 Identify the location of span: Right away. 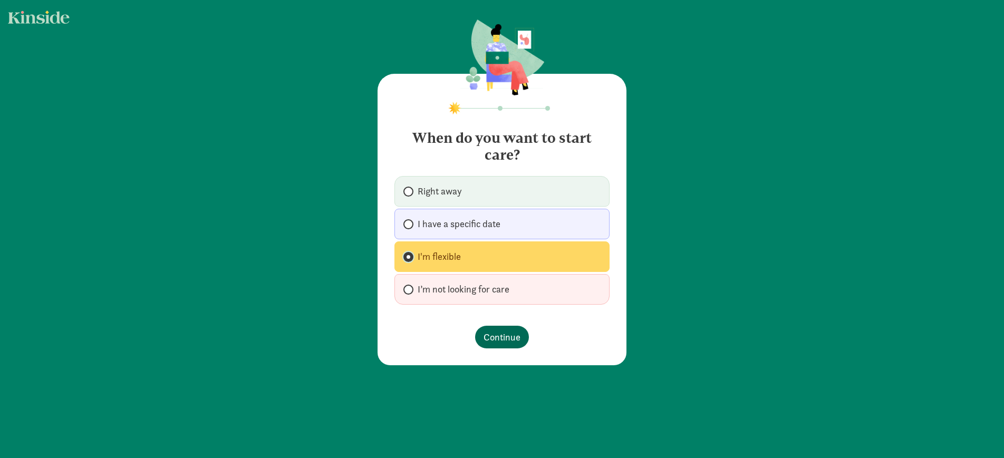
(440, 191).